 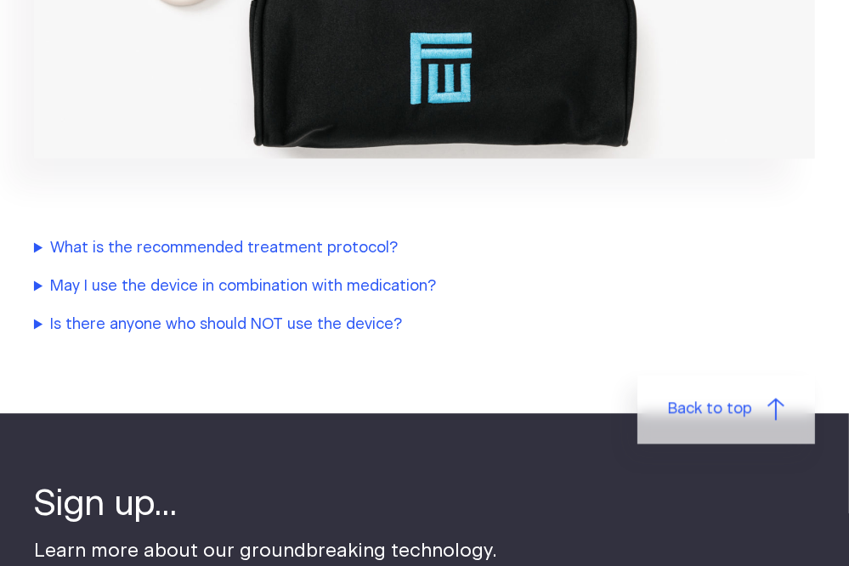 What do you see at coordinates (391, 325) in the screenshot?
I see `summary: Is there anyone who should NOT use the device?` at bounding box center [391, 325].